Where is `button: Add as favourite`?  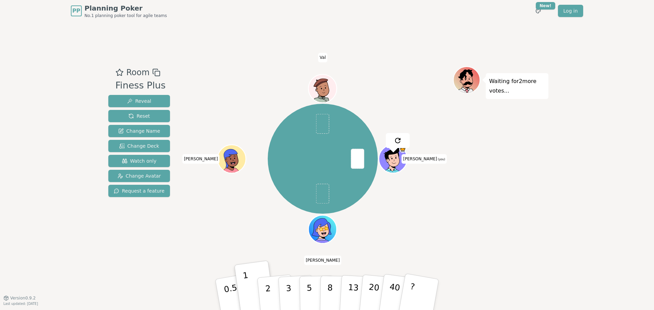
button: Add as favourite is located at coordinates (120, 73).